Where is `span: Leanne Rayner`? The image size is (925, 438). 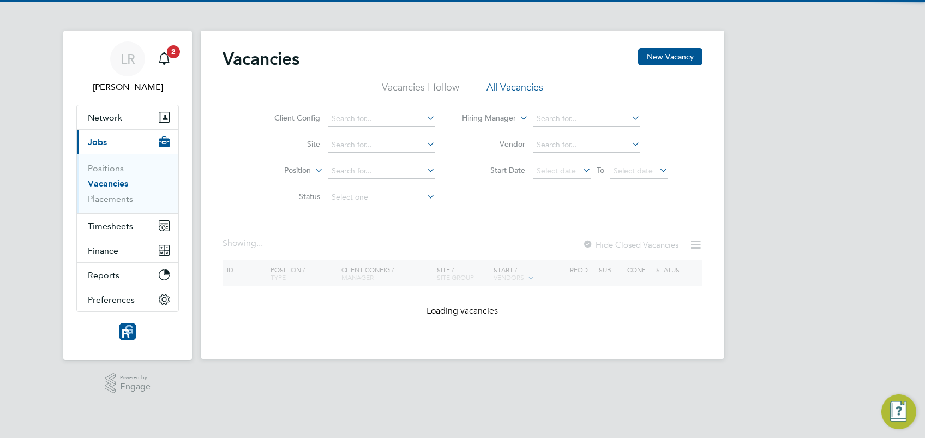 span: Leanne Rayner is located at coordinates (128, 87).